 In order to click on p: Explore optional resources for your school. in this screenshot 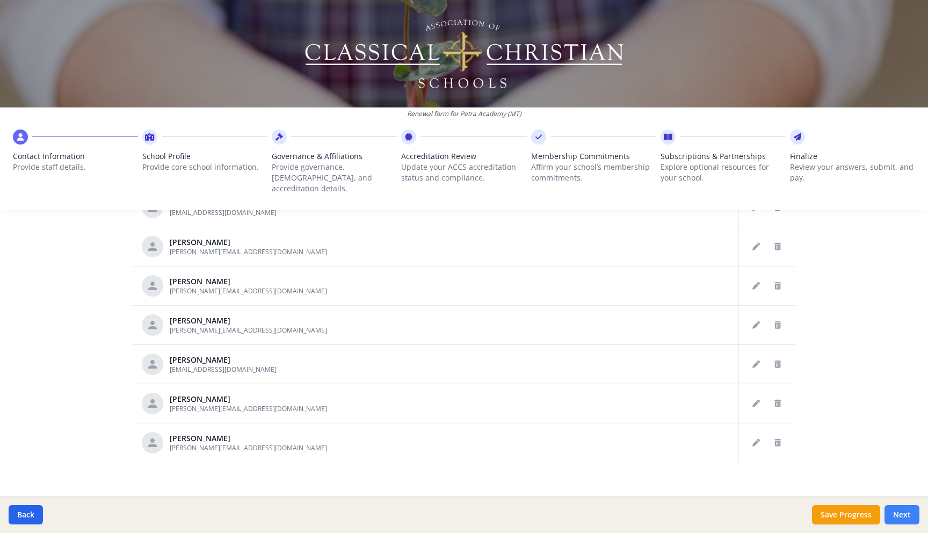, I will do `click(723, 172)`.